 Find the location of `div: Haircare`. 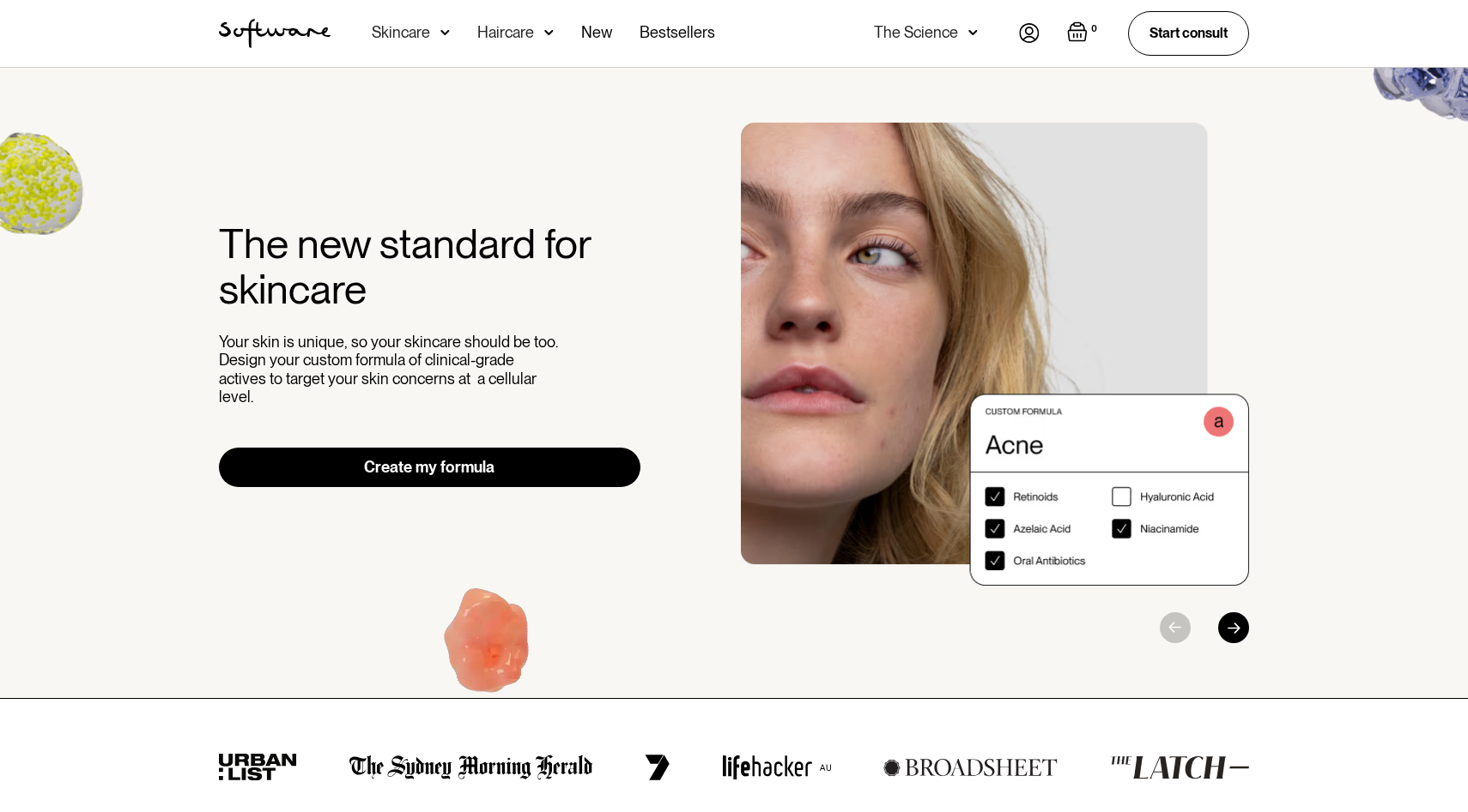

div: Haircare is located at coordinates (506, 33).